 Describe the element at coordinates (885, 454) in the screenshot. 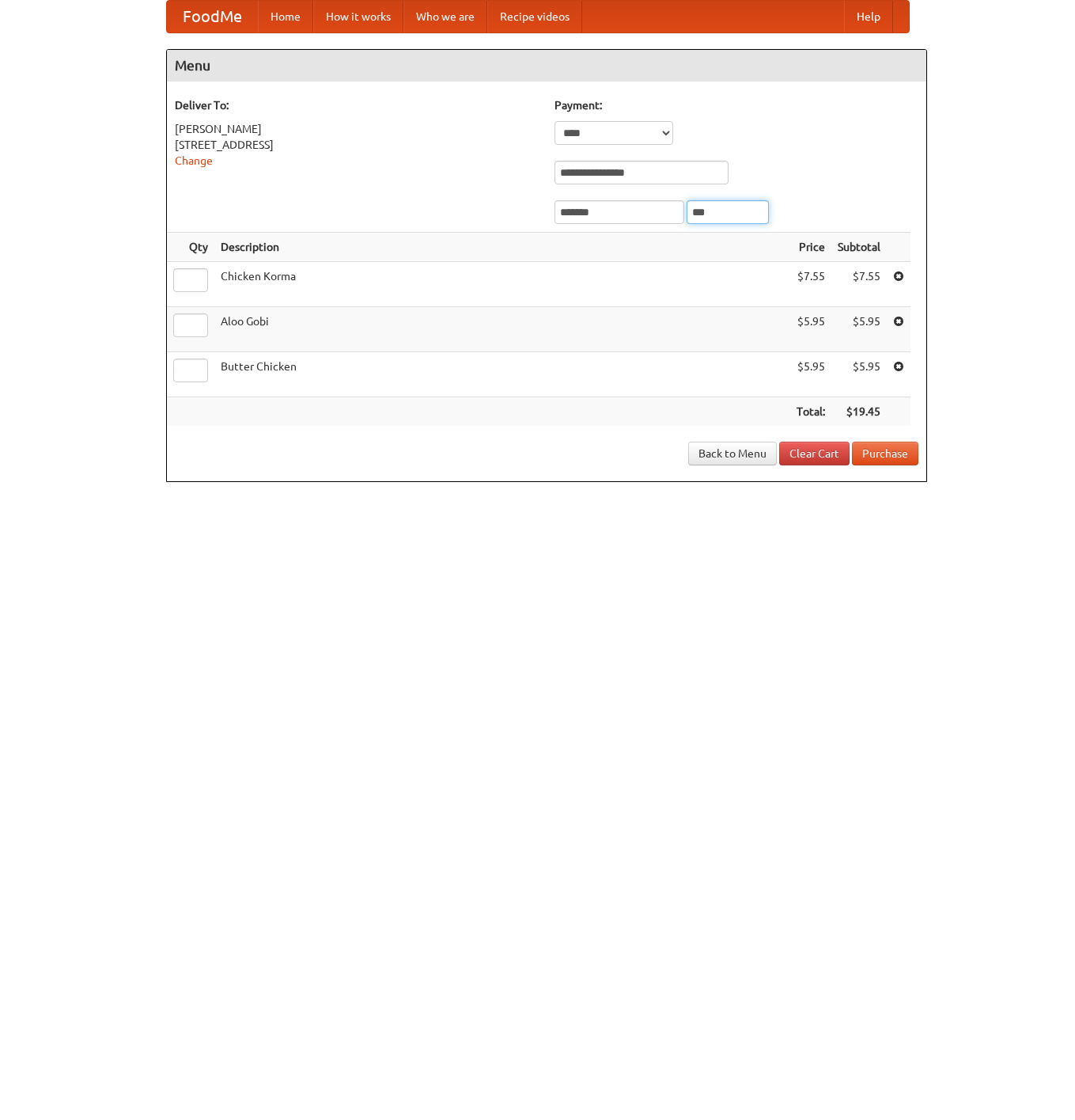

I see `button: Purchase` at that location.